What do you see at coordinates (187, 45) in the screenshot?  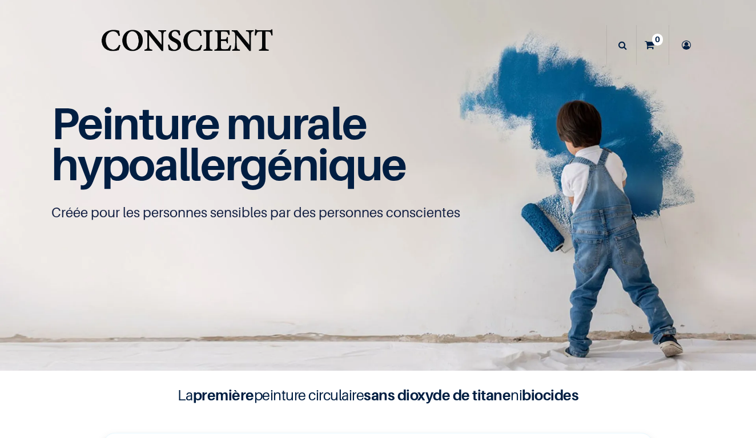 I see `img: Conscient` at bounding box center [187, 45].